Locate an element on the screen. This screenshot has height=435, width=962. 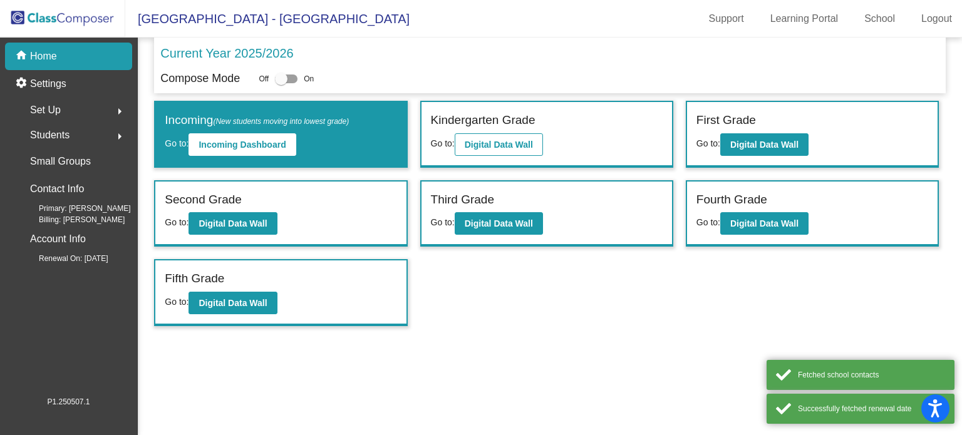
p: Small Groups is located at coordinates (60, 162).